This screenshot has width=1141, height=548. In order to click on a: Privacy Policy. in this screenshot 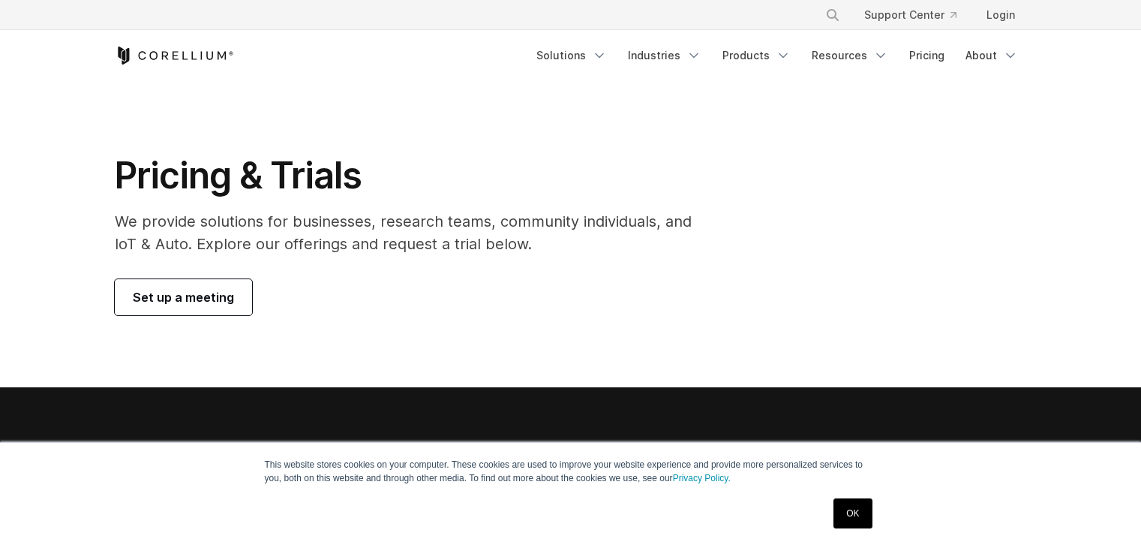, I will do `click(702, 478)`.